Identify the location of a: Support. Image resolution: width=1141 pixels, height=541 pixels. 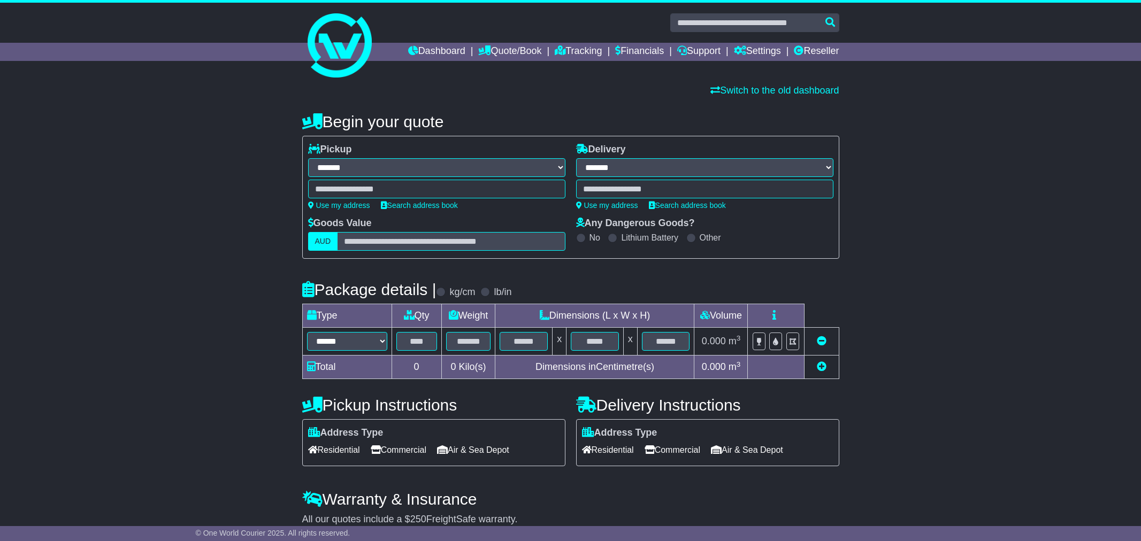
(698, 52).